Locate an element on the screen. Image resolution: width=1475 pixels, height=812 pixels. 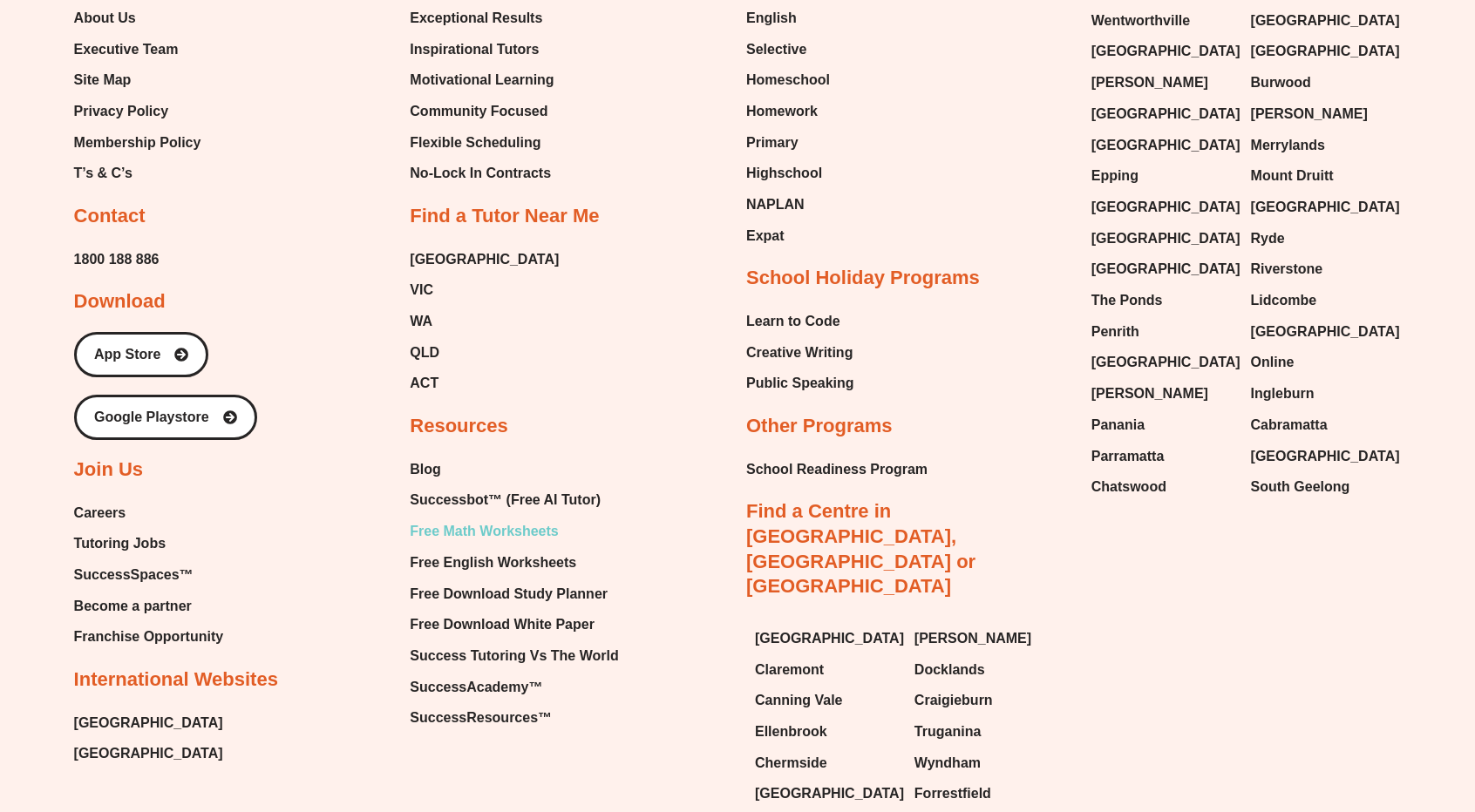
a: Wentworthville is located at coordinates (1162, 21).